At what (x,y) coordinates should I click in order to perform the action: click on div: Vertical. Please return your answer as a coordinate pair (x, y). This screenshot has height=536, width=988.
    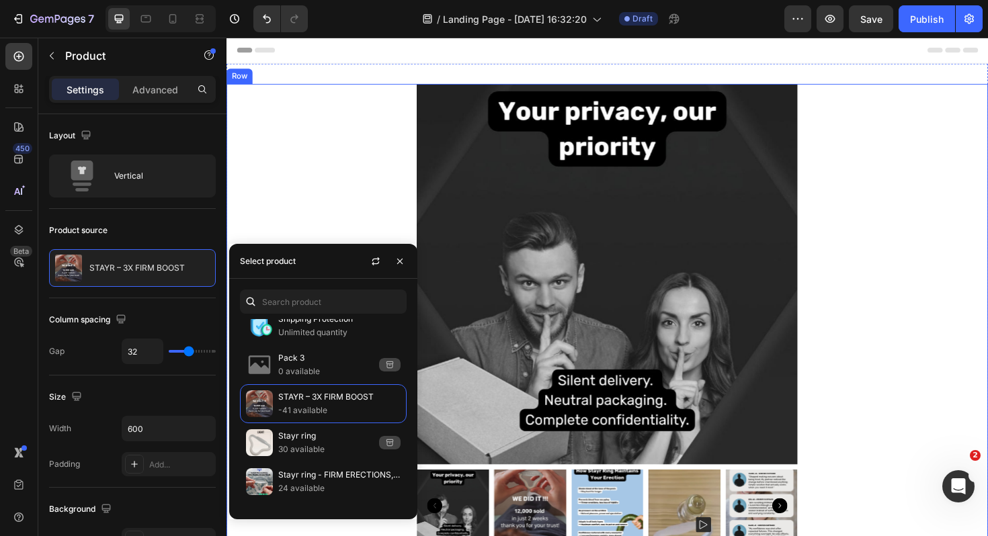
    Looking at the image, I should click on (155, 176).